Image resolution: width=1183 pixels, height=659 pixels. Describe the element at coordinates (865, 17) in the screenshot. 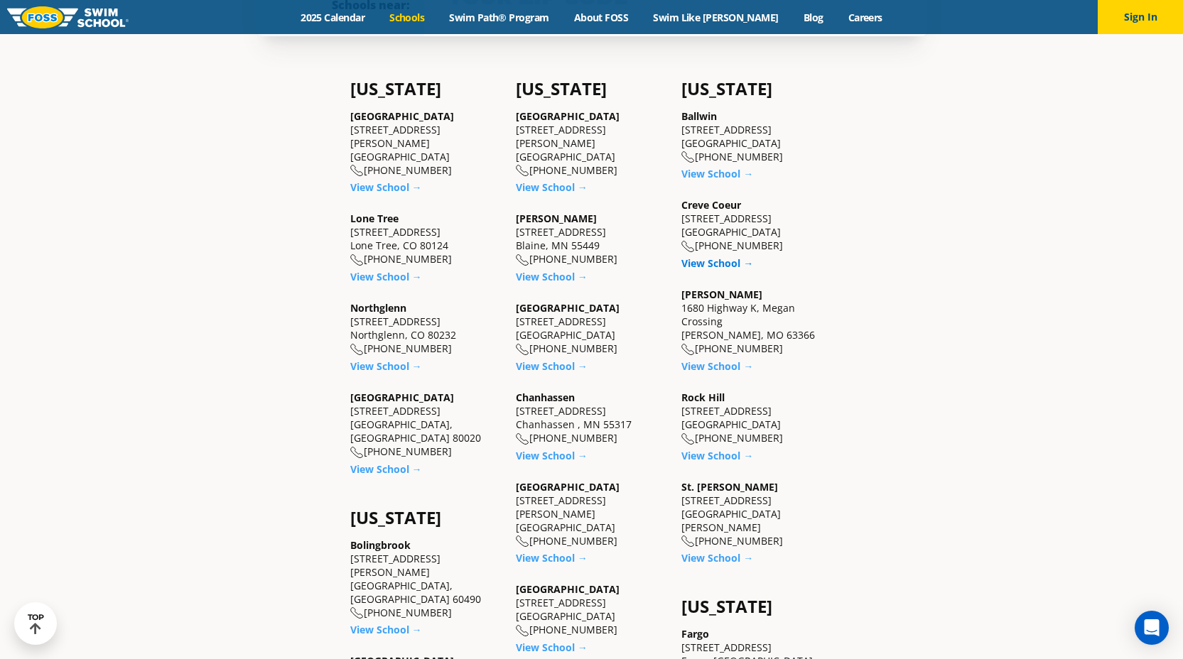

I see `a: Careers` at that location.